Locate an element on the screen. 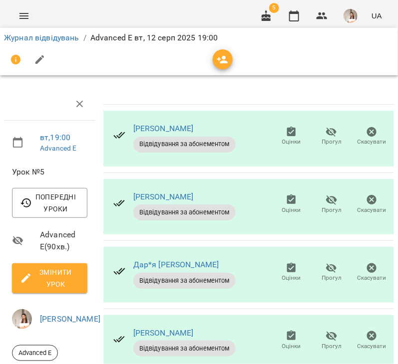 This screenshot has height=364, width=398. span: UA is located at coordinates (376, 15).